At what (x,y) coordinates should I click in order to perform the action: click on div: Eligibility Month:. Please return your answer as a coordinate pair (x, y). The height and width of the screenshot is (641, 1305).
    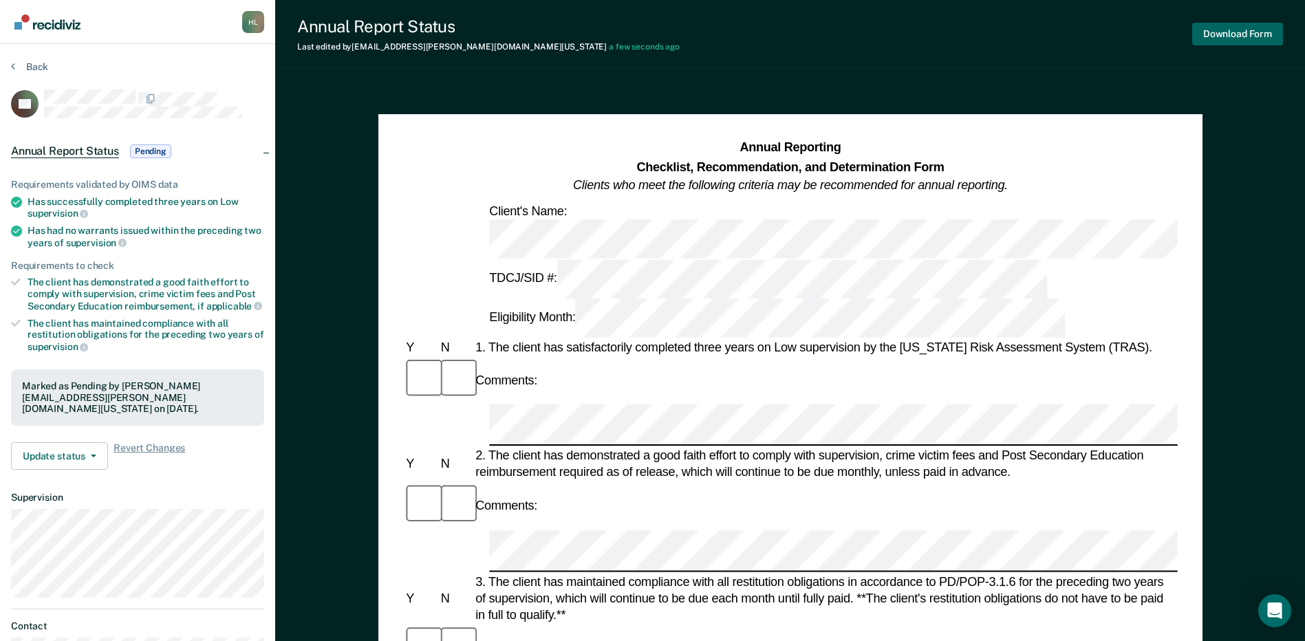
    Looking at the image, I should click on (777, 318).